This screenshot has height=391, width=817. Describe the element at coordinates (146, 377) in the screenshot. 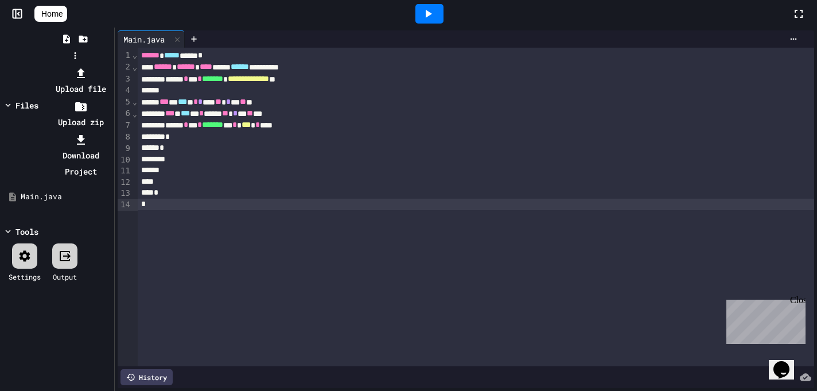

I see `div: History` at that location.